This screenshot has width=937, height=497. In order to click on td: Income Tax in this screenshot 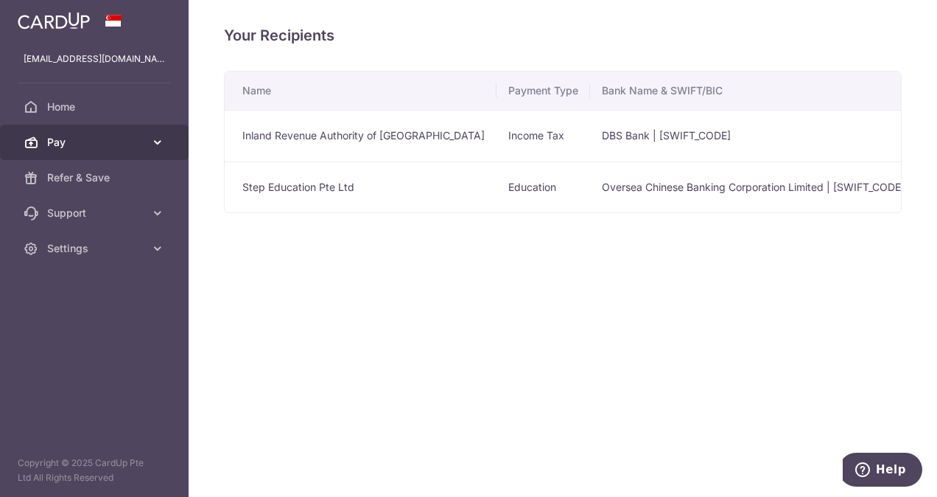, I will do `click(543, 136)`.